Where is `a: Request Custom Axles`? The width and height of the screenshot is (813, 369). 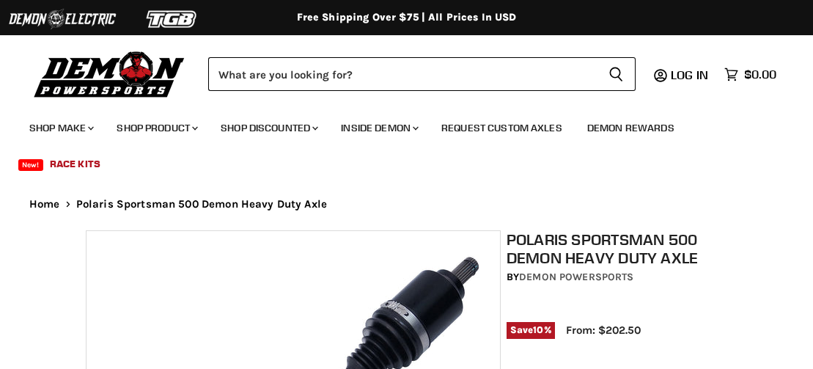 a: Request Custom Axles is located at coordinates (502, 128).